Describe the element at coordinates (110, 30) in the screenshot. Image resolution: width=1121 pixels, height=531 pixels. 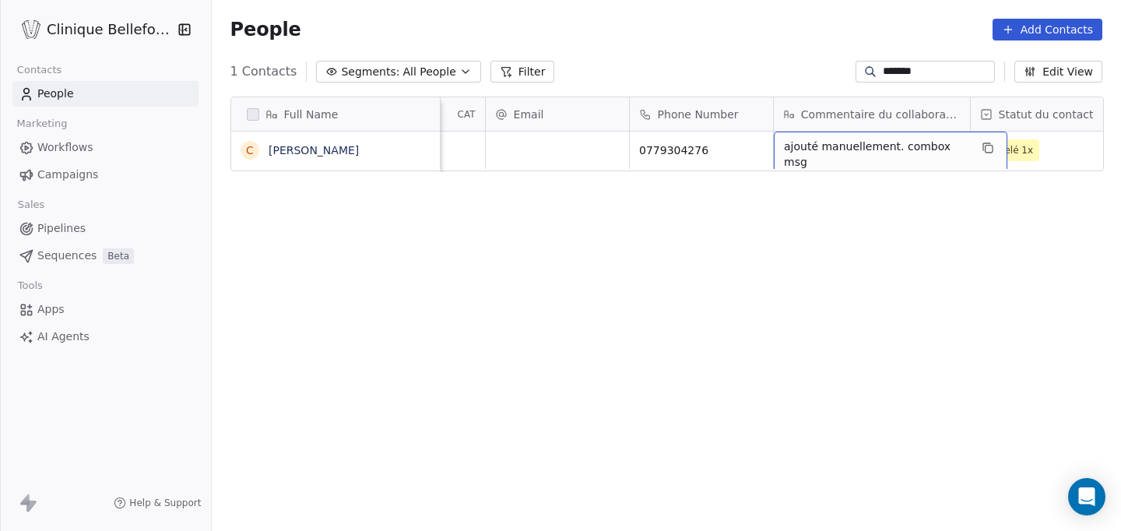
I see `span: Clinique Bellefontaine` at that location.